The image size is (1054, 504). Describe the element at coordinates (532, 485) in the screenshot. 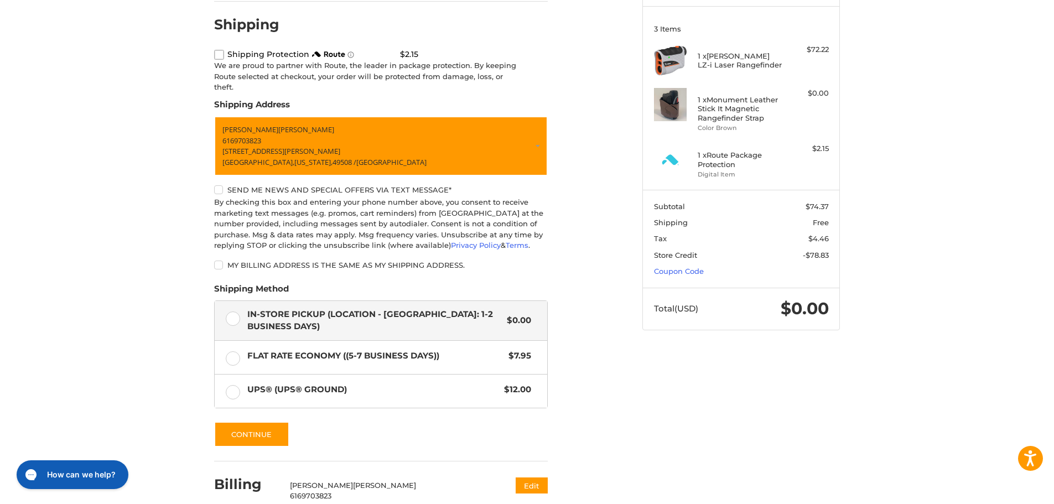

I see `button: Edit` at that location.